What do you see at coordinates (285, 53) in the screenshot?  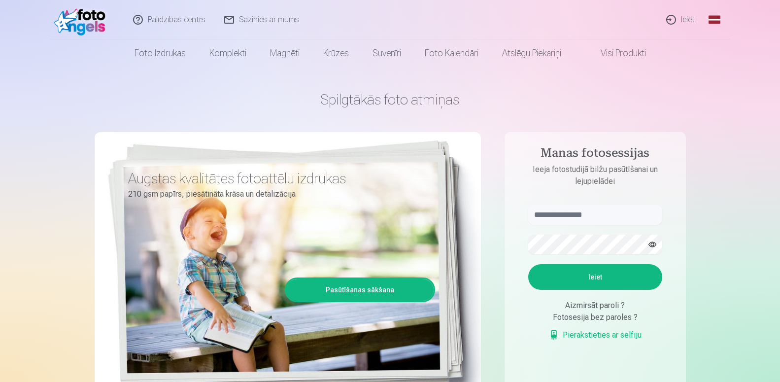 I see `a: Magnēti` at bounding box center [285, 53].